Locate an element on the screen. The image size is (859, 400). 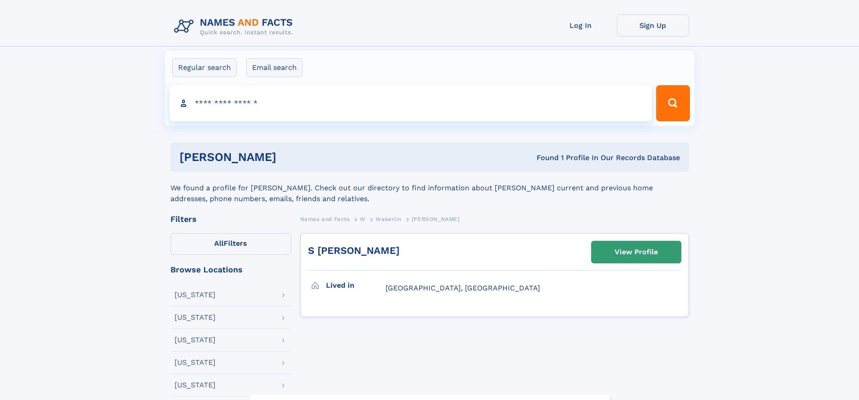
label: Email search is located at coordinates (274, 68).